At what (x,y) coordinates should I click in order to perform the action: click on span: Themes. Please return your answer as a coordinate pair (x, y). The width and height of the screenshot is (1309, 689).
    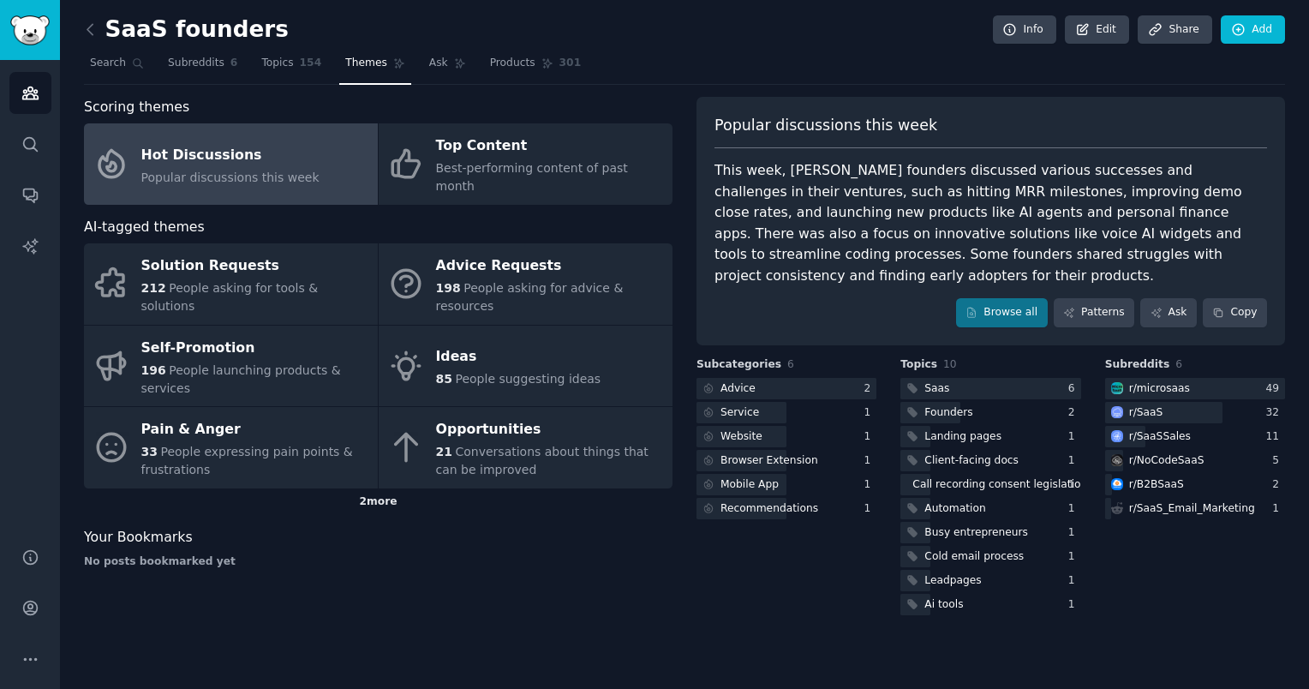
    Looking at the image, I should click on (366, 63).